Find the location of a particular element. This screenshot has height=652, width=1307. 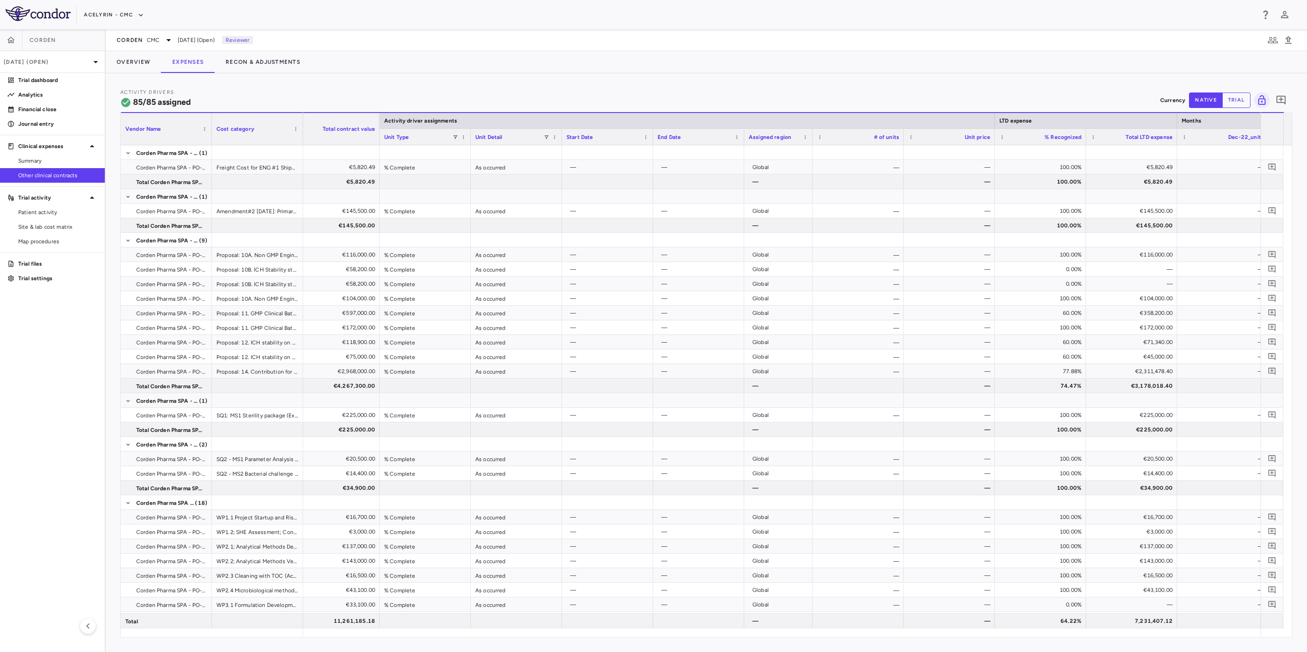

img: logo-full-BYUhSk78.svg is located at coordinates (38, 14).